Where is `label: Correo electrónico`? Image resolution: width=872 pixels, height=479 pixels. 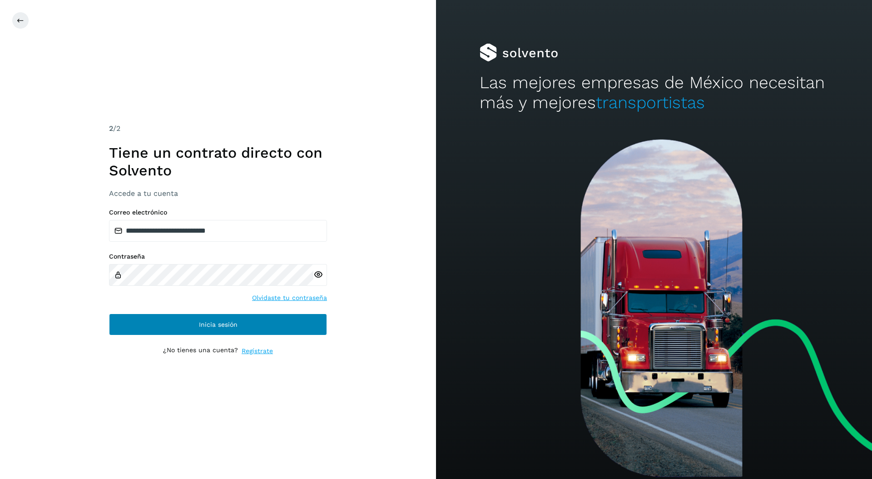
label: Correo electrónico is located at coordinates (218, 212).